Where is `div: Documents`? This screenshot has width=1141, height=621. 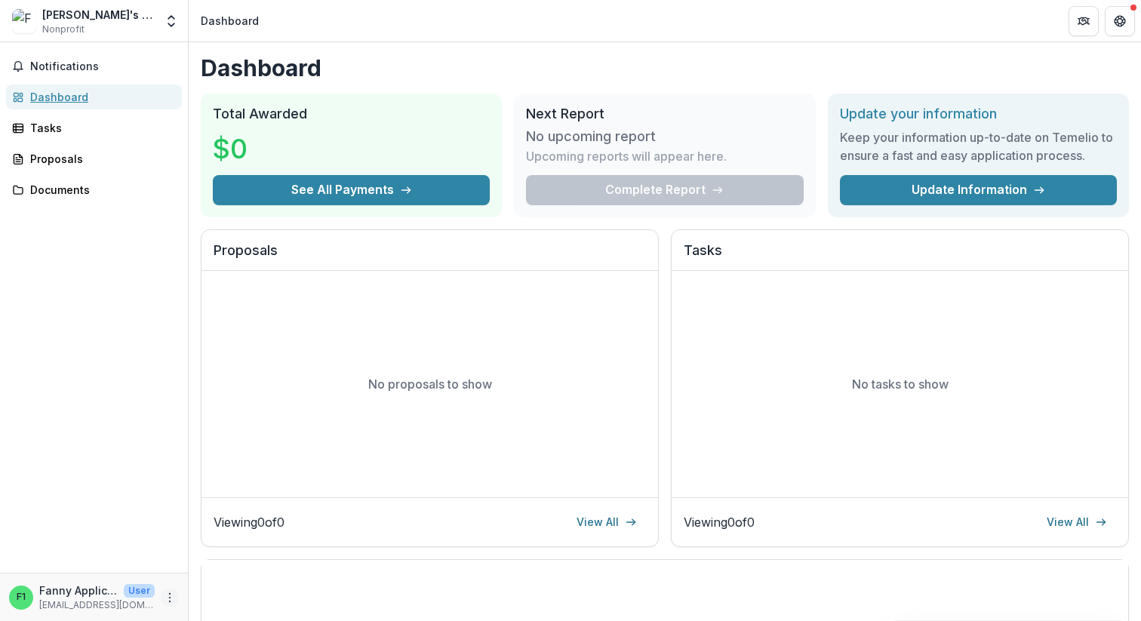 div: Documents is located at coordinates (100, 189).